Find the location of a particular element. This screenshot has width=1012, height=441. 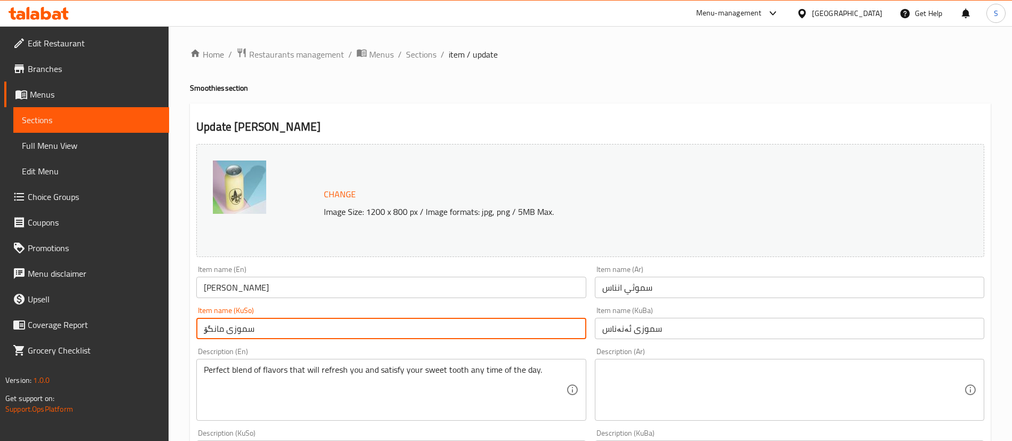

span: Choice Groups is located at coordinates (94, 197).